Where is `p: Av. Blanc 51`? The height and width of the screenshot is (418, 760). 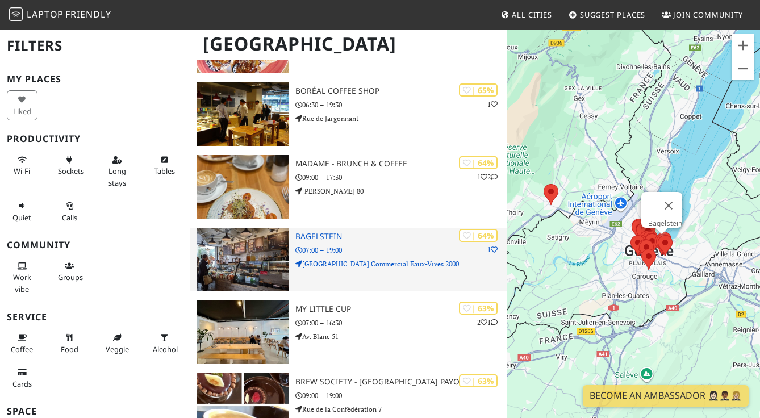
p: Av. Blanc 51 is located at coordinates (401, 336).